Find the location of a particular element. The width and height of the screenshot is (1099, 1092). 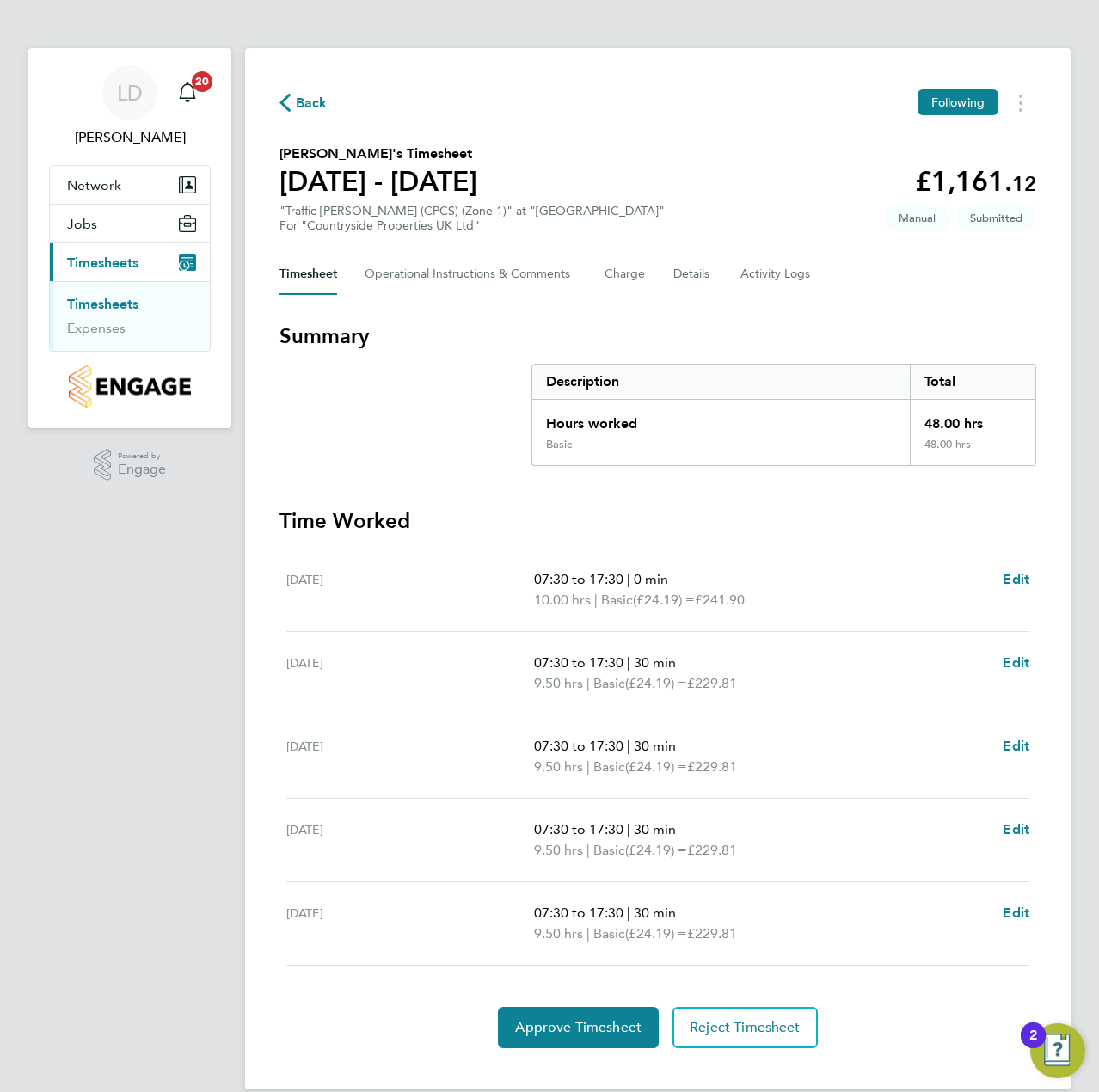

span: Back is located at coordinates (312, 103).